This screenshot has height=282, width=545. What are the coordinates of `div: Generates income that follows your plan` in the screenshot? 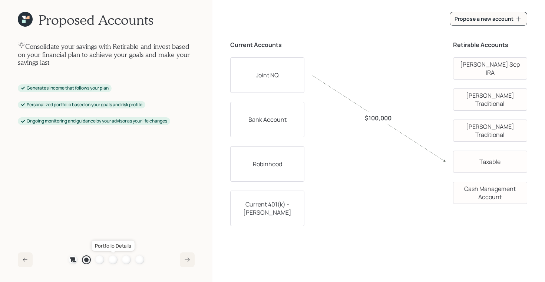 It's located at (64, 88).